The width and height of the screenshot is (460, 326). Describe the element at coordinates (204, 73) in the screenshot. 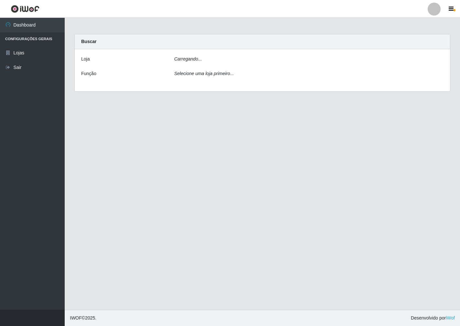

I see `i: Selecione uma loja primeiro...` at that location.